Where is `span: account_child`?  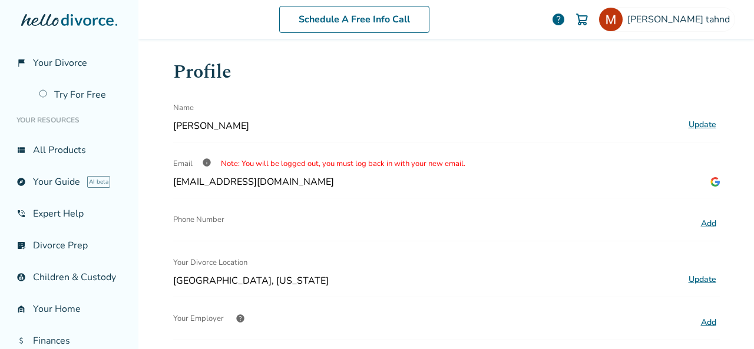 span: account_child is located at coordinates (21, 278).